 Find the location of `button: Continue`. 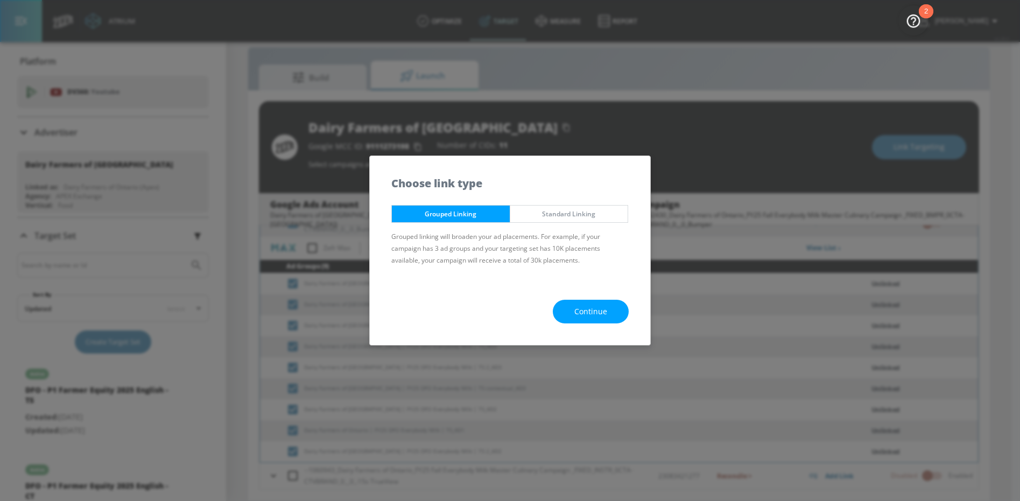

button: Continue is located at coordinates (591, 312).